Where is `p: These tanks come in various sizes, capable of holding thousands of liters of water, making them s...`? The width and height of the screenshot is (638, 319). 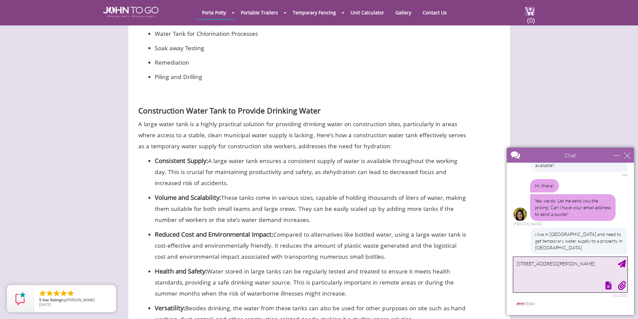 p: These tanks come in various sizes, capable of holding thousands of liters of water, making them s... is located at coordinates (311, 209).